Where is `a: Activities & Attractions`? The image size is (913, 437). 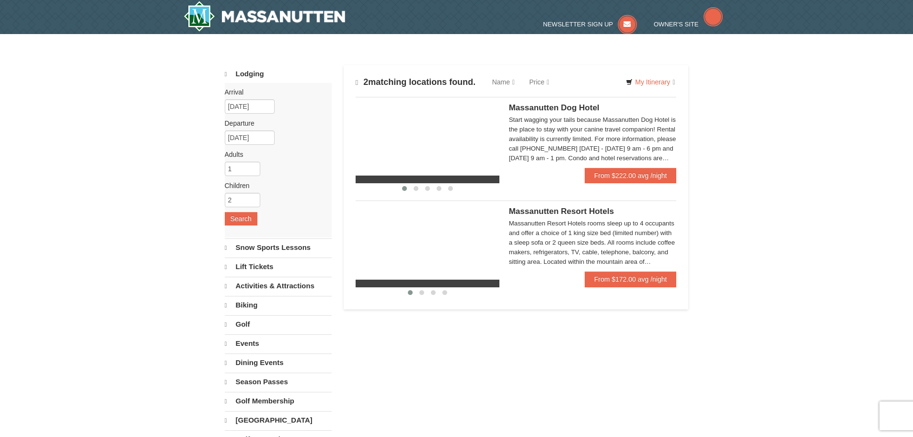
a: Activities & Attractions is located at coordinates (278, 286).